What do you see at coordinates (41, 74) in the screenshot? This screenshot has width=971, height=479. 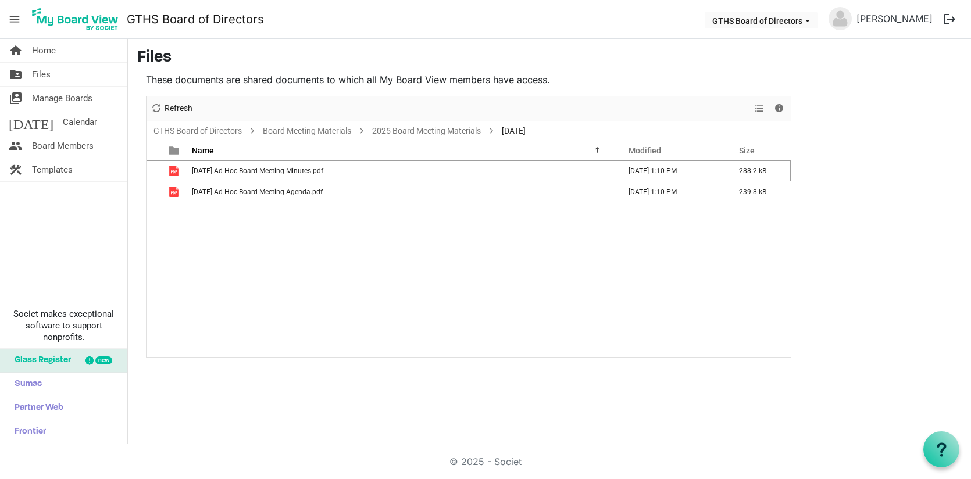 I see `span: Files` at bounding box center [41, 74].